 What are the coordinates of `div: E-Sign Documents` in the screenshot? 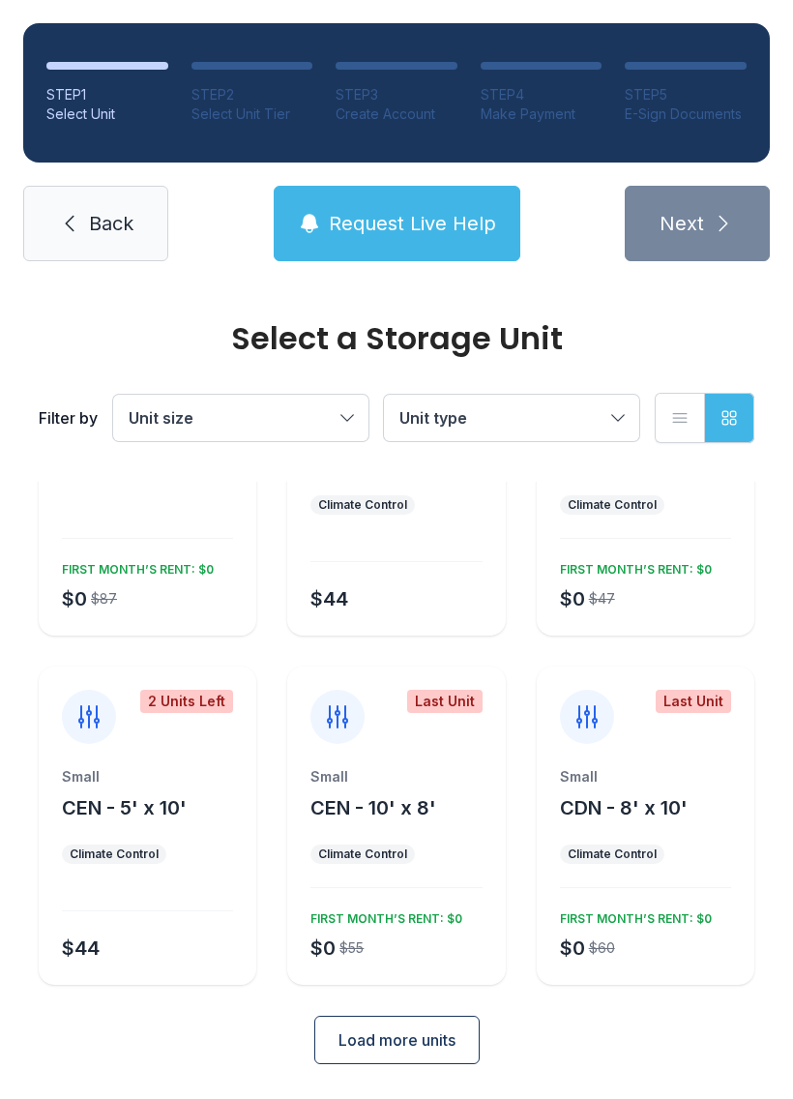 It's located at (686, 114).